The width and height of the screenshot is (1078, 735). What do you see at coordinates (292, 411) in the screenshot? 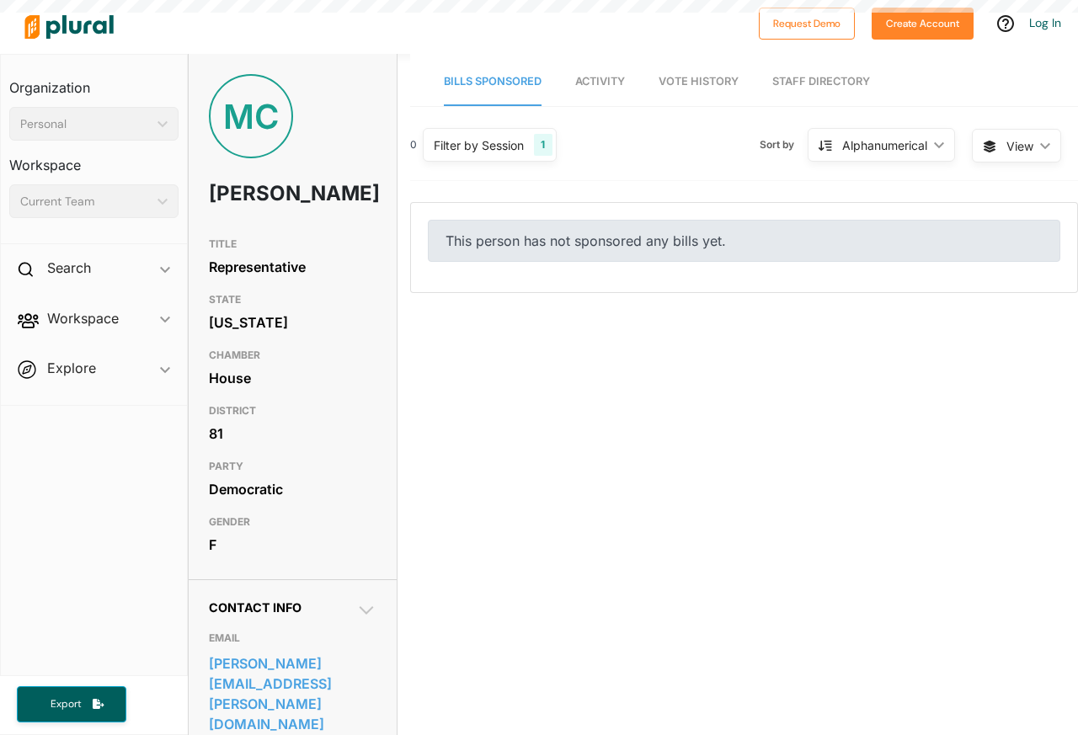
I see `h3: DISTRICT` at bounding box center [292, 411].